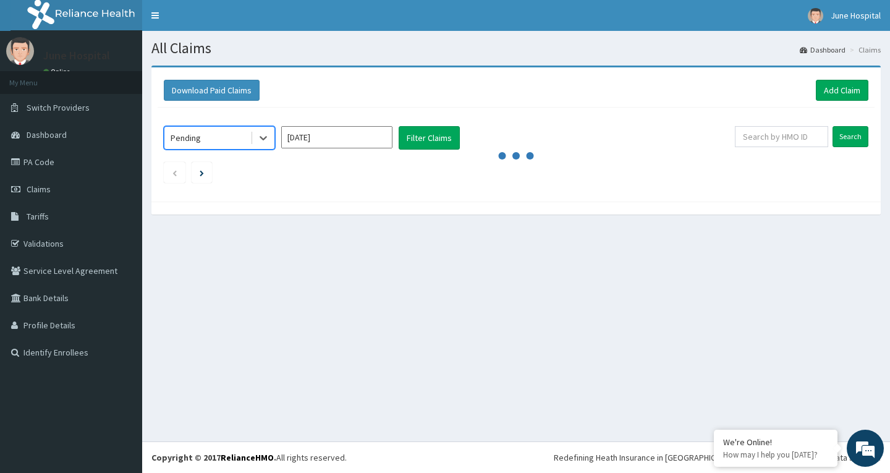  What do you see at coordinates (201, 172) in the screenshot?
I see `a: Next page` at bounding box center [201, 172].